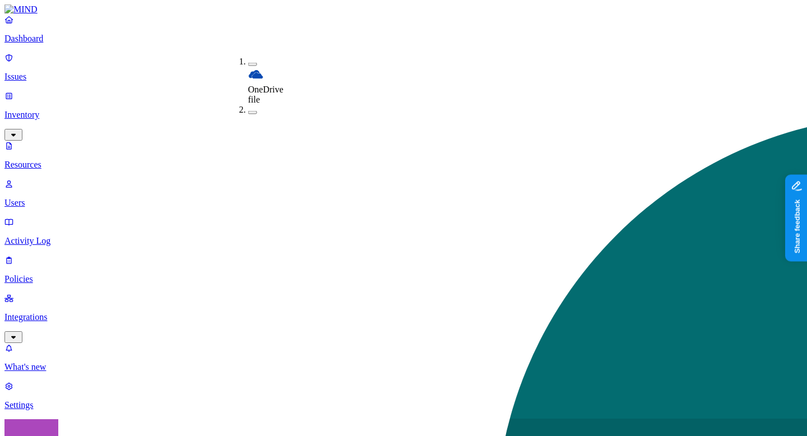 This screenshot has height=436, width=807. What do you see at coordinates (404, 317) in the screenshot?
I see `a: Integrations` at bounding box center [404, 317].